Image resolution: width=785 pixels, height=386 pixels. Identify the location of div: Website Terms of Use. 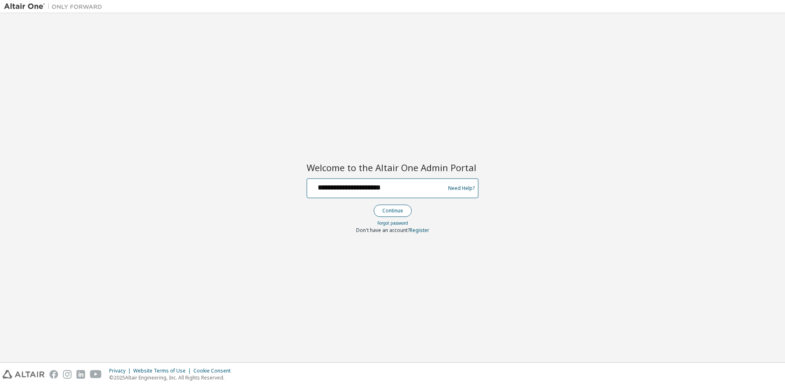
(163, 371).